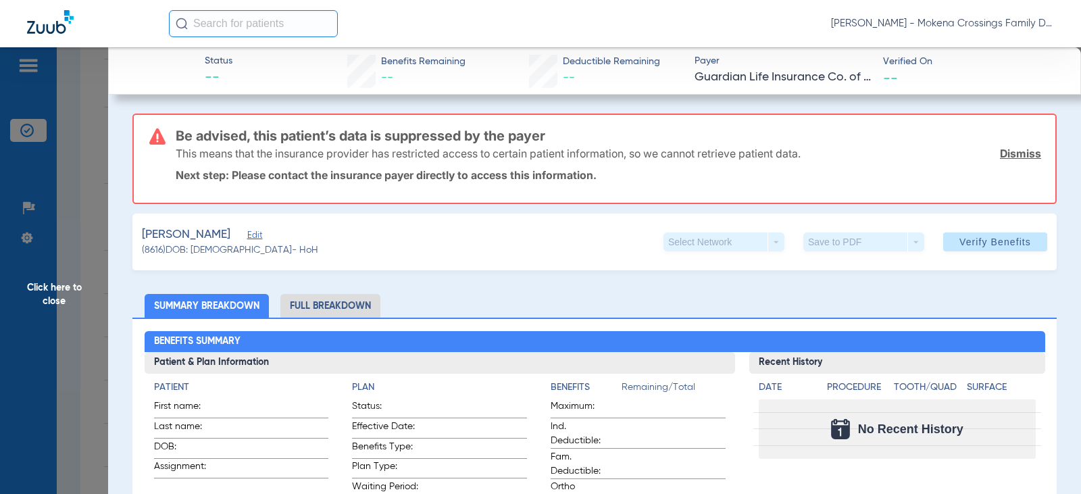 The width and height of the screenshot is (1081, 494). Describe the element at coordinates (241, 387) in the screenshot. I see `app-breakdown-title: Patient` at that location.